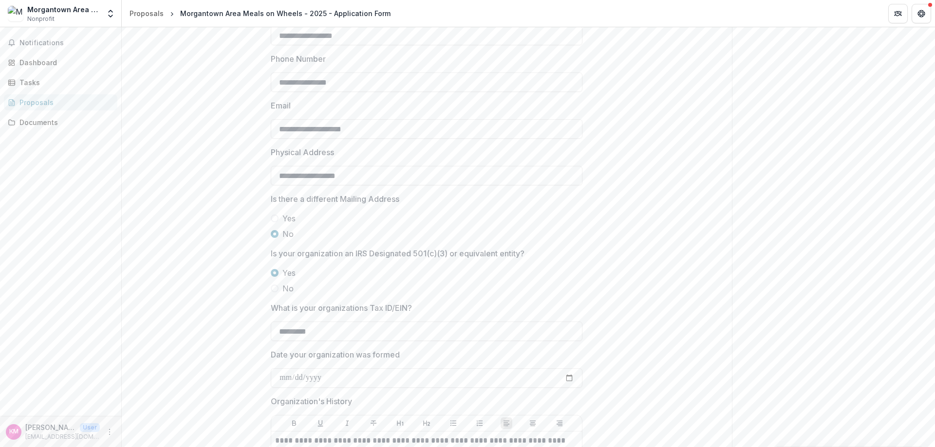  What do you see at coordinates (898, 14) in the screenshot?
I see `button: Partners` at bounding box center [898, 14].